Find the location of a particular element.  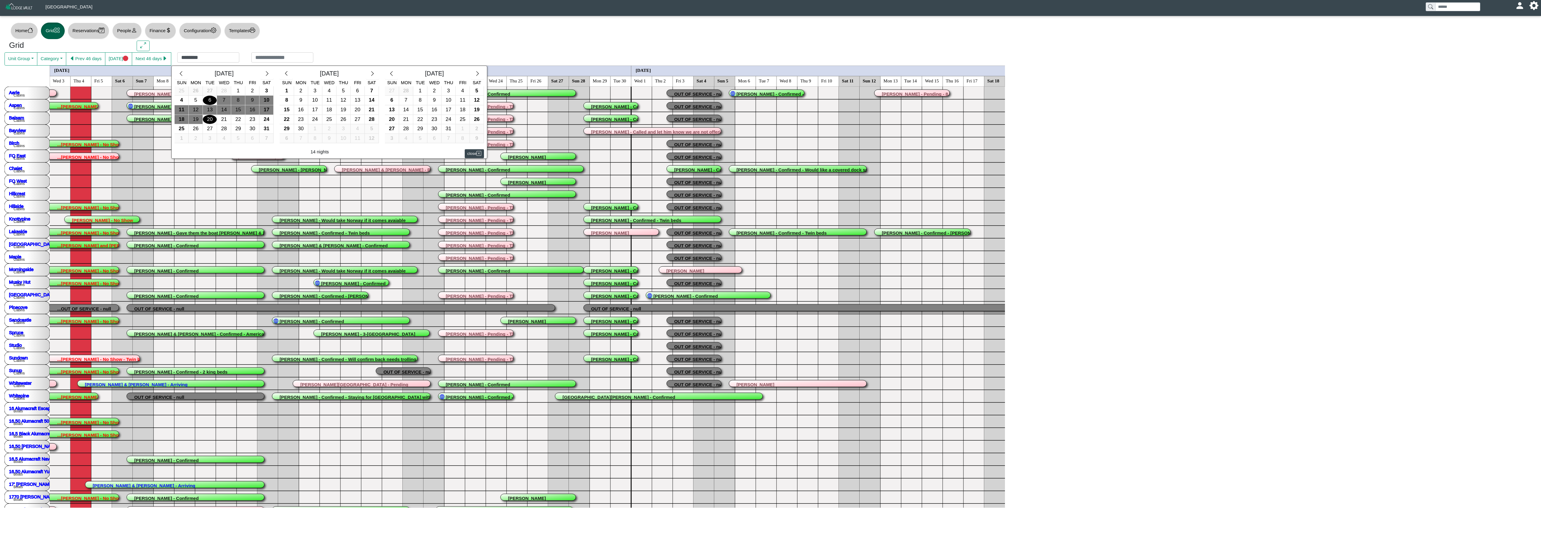

div: 28 is located at coordinates (224, 91).